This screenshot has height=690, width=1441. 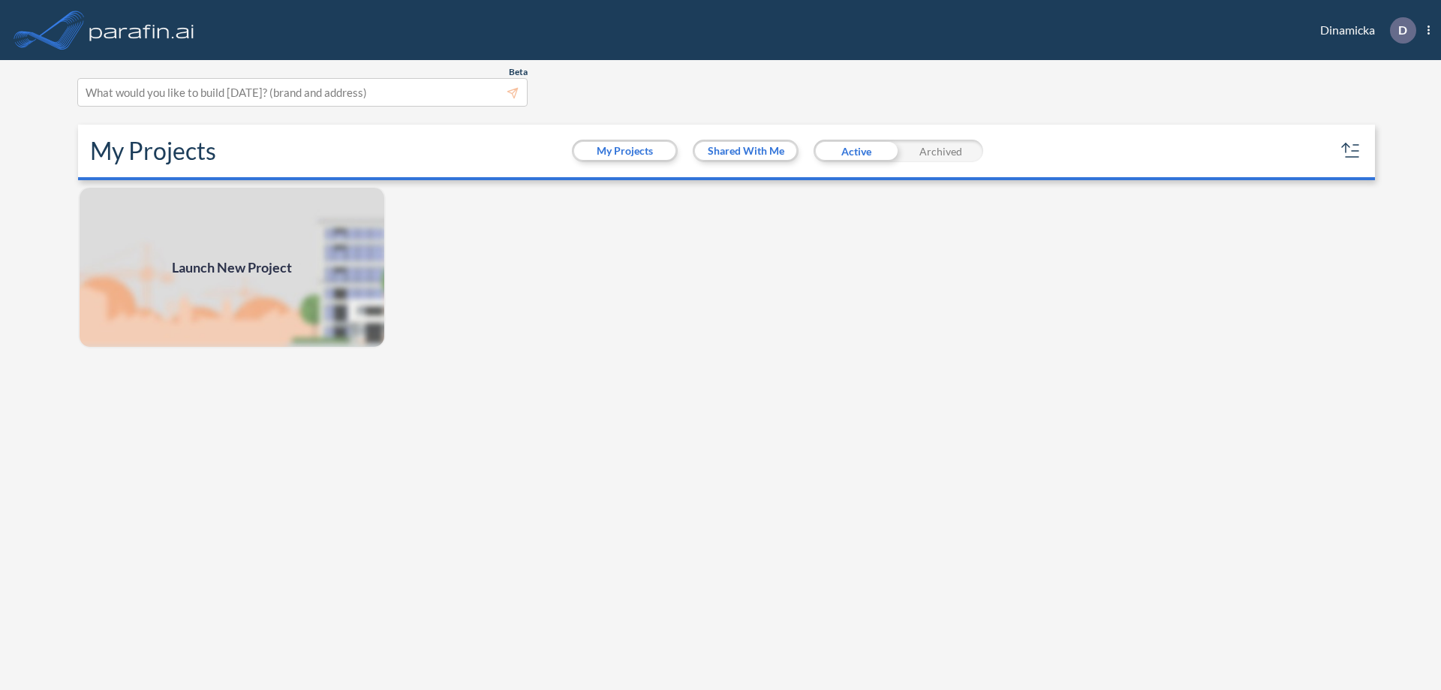 What do you see at coordinates (745, 151) in the screenshot?
I see `button: Shared With Me` at bounding box center [745, 151].